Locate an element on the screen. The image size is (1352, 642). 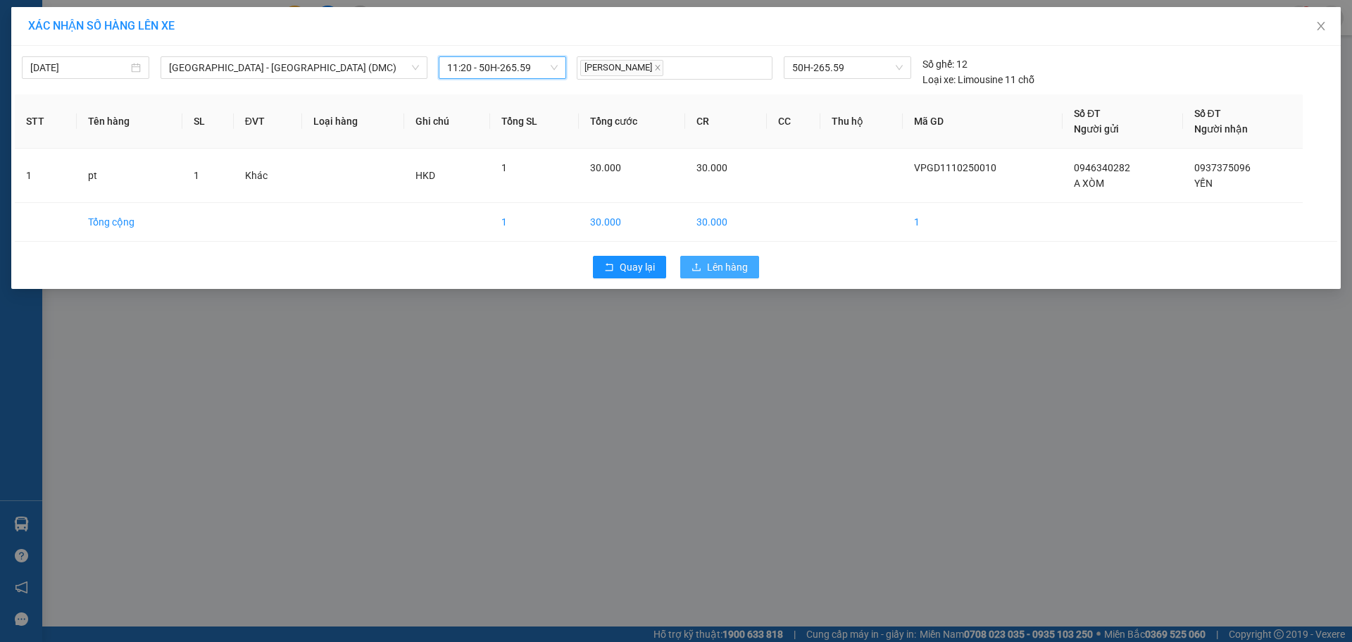
img: logo.jpg is located at coordinates (53, 53).